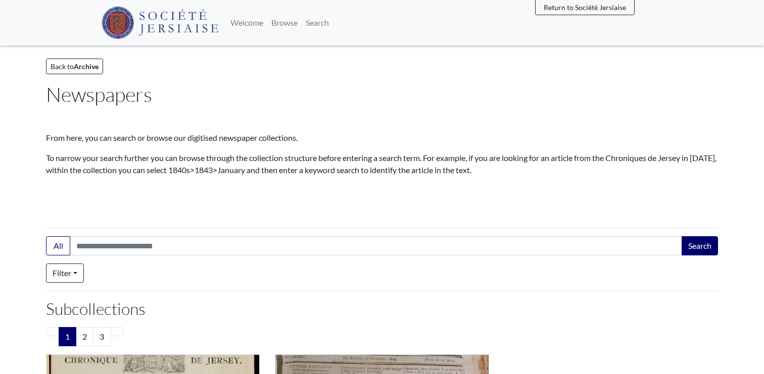 The width and height of the screenshot is (764, 374). I want to click on a: Back toArchive, so click(74, 66).